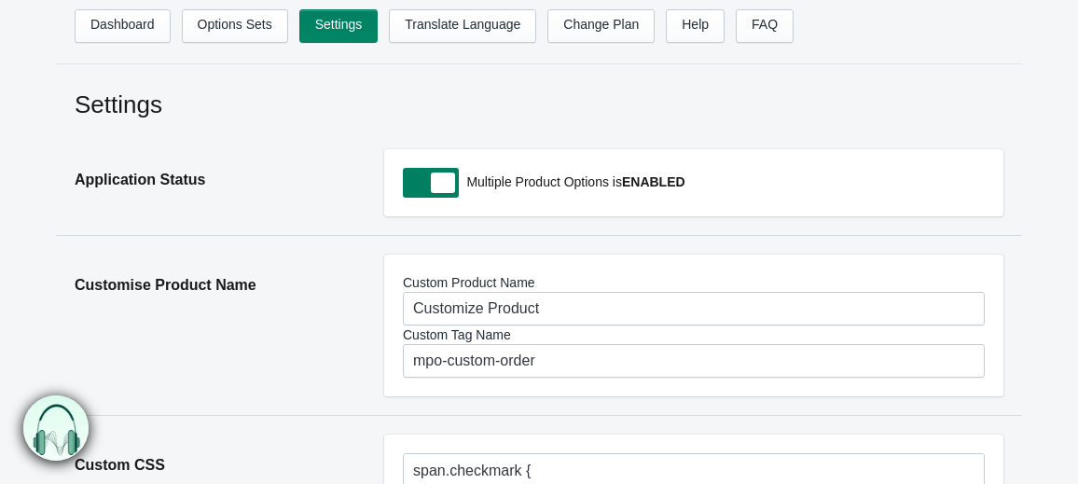  Describe the element at coordinates (338, 26) in the screenshot. I see `a: Settings` at that location.